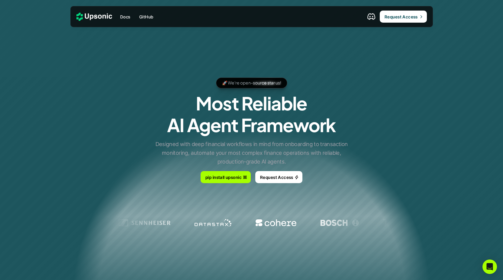 The width and height of the screenshot is (503, 280). Describe the element at coordinates (224, 177) in the screenshot. I see `p: pip install upsonic` at that location.